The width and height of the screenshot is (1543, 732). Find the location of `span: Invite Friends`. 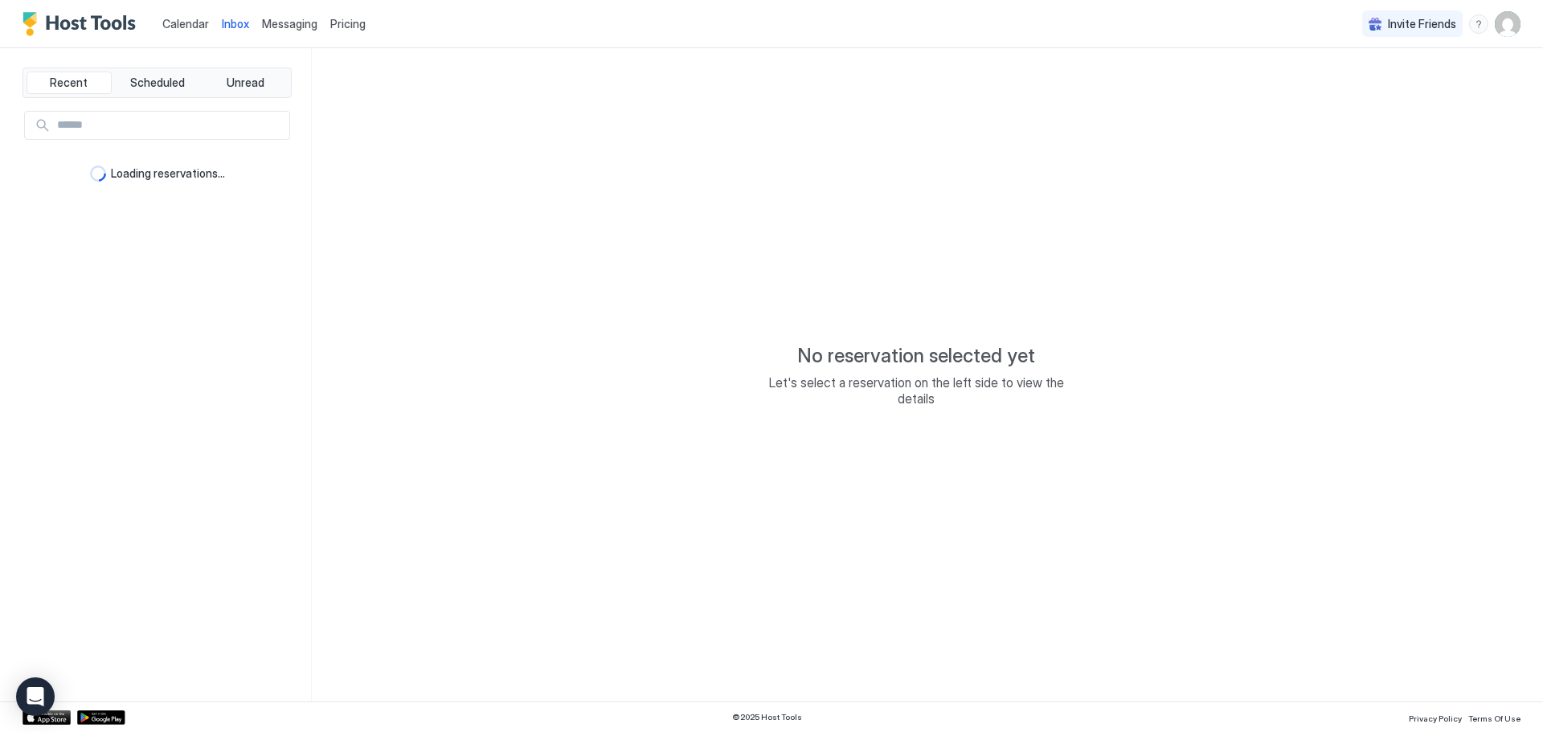

span: Invite Friends is located at coordinates (1422, 24).